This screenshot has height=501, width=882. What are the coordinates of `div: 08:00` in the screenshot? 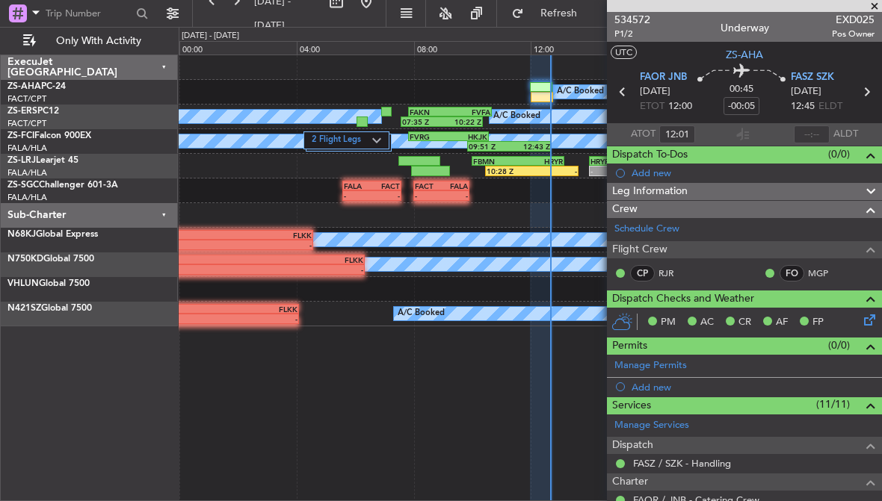 It's located at (472, 48).